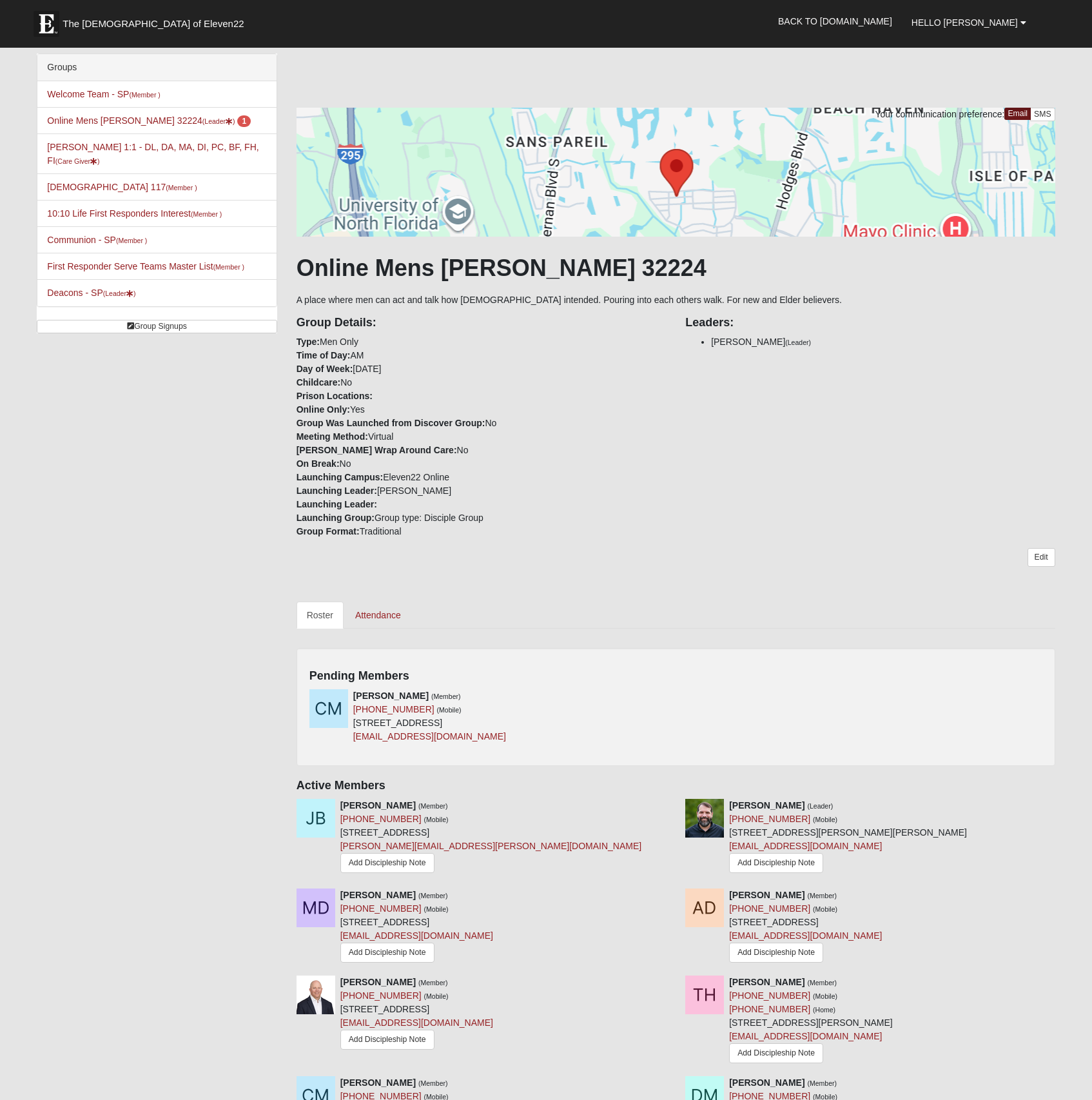  Describe the element at coordinates (46, 24) in the screenshot. I see `img: Eleven22 logo` at that location.